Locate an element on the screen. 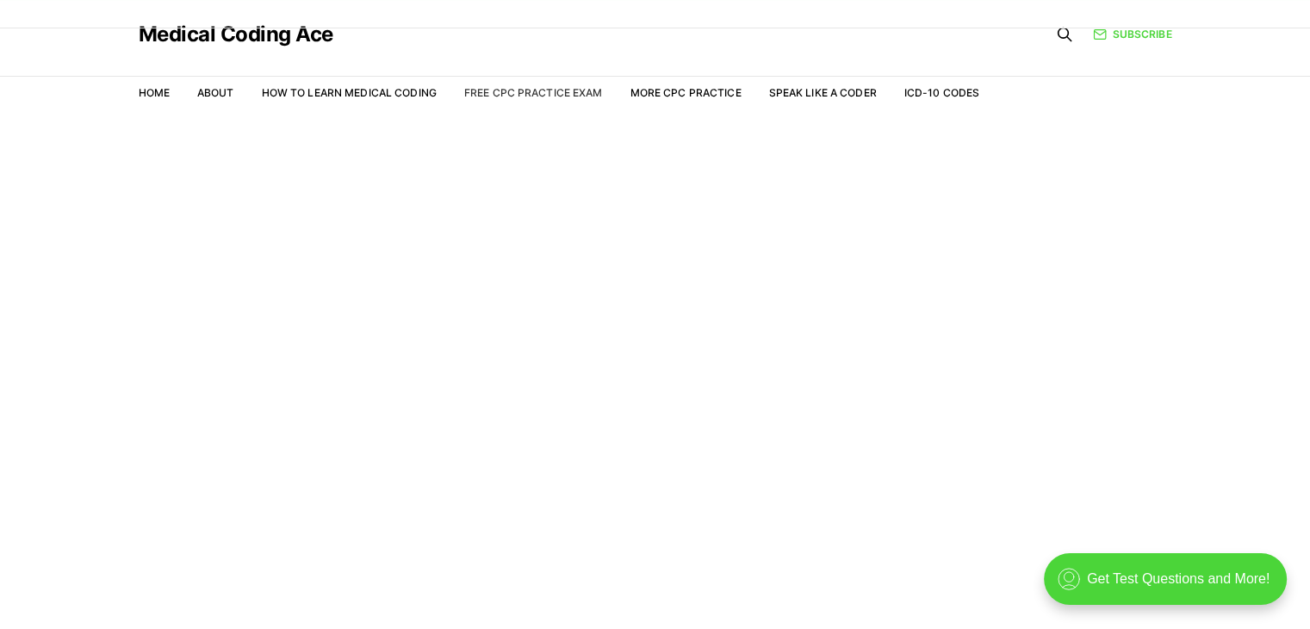 This screenshot has width=1310, height=629. a: ICD-10 Codes is located at coordinates (941, 92).